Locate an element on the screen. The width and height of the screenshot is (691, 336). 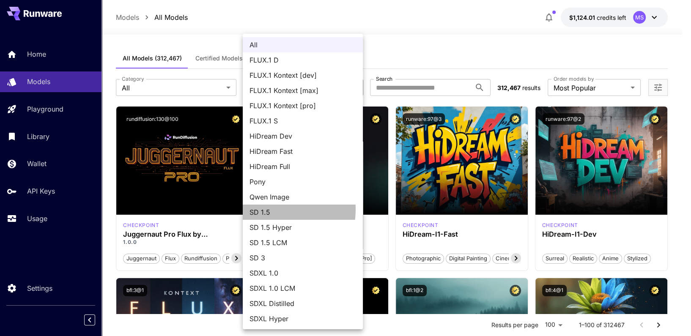
span: SD 1.5 LCM is located at coordinates (303, 243).